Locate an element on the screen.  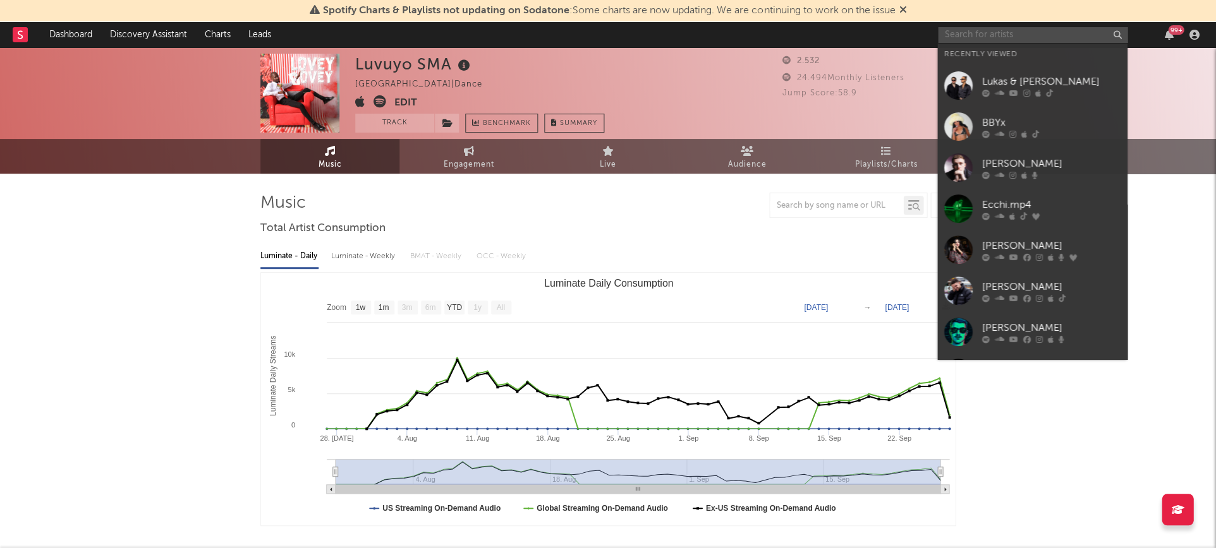
a: BBYx is located at coordinates (1032, 126).